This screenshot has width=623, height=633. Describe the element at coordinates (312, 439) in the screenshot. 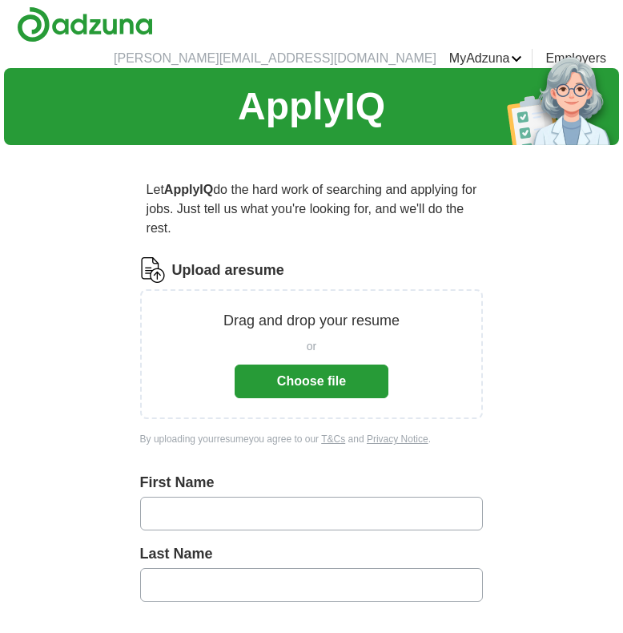

I see `div: By uploading your resume you agree to our and .` at that location.